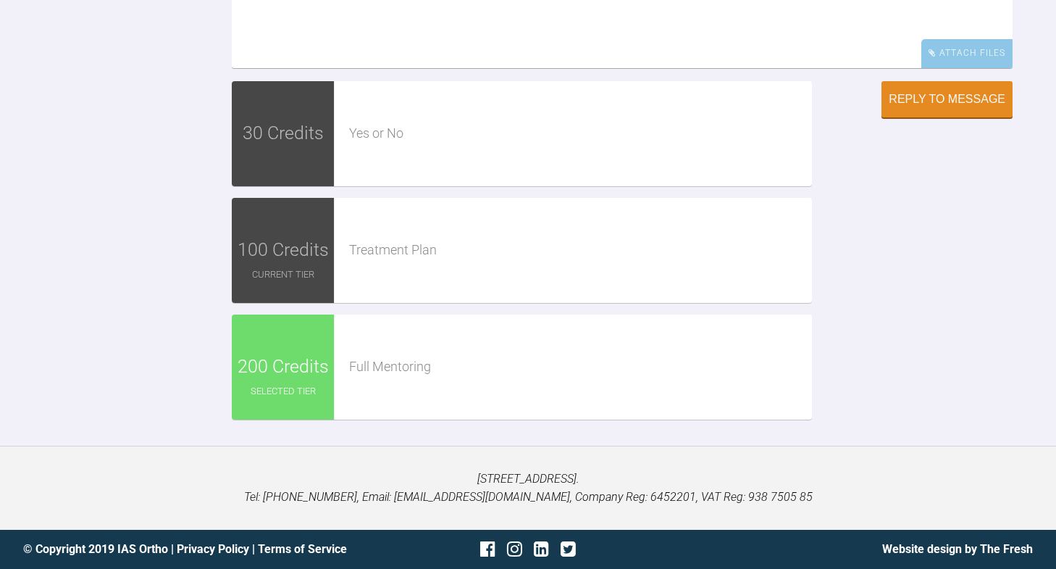 This screenshot has height=569, width=1056. I want to click on a: Website design by The Fresh, so click(958, 548).